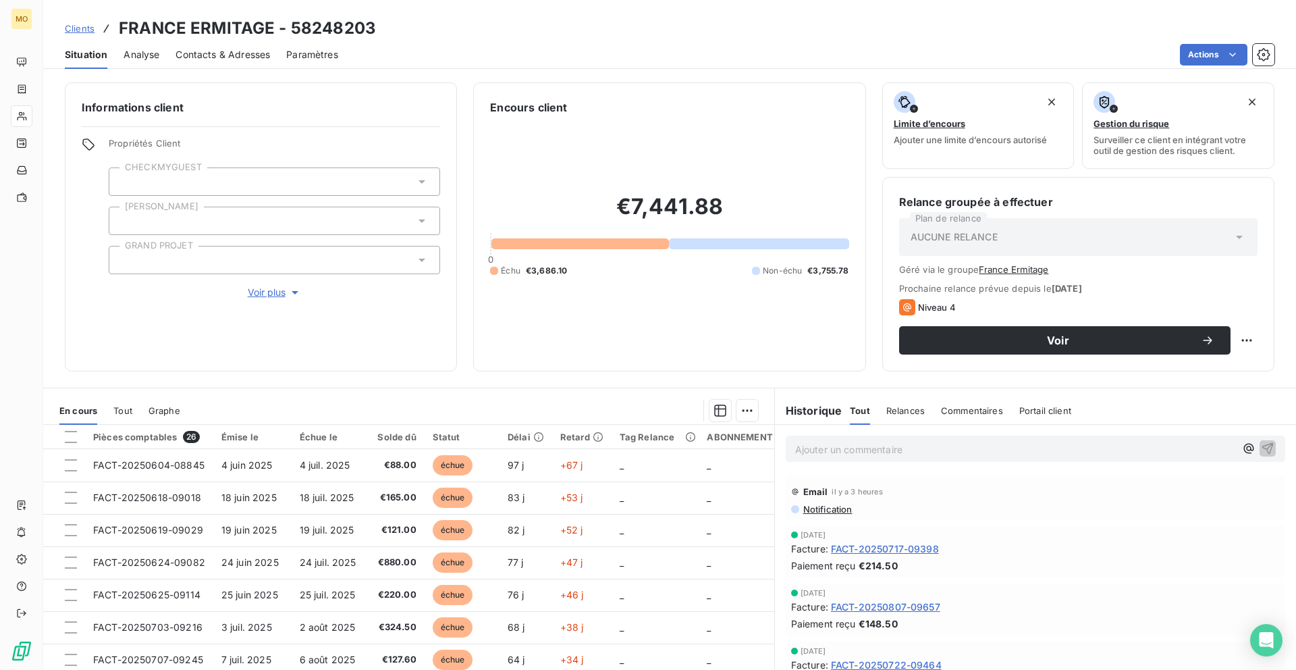  Describe the element at coordinates (827, 509) in the screenshot. I see `span: Notification` at that location.